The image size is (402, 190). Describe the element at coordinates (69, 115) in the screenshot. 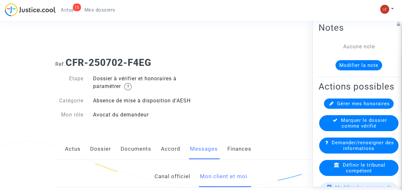

I see `div: Mon rôle` at that location.